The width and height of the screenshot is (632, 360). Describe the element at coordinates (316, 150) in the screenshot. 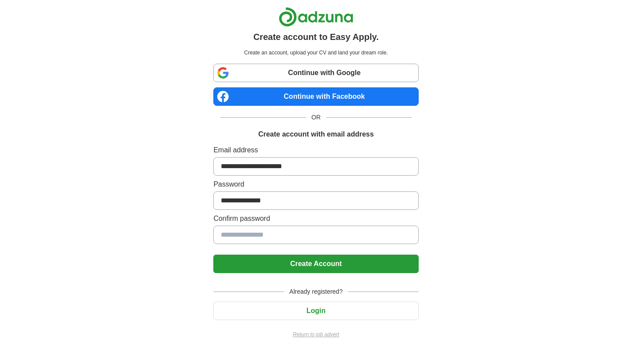

I see `label: Email address` at that location.